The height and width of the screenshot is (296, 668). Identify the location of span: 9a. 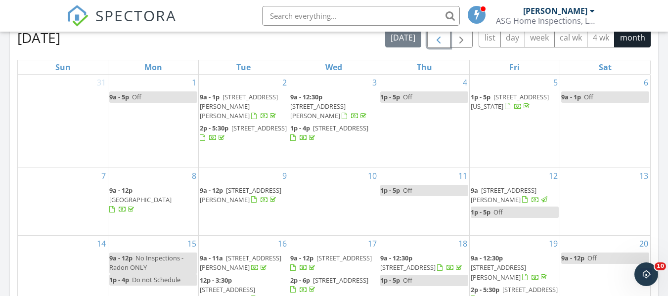
(474, 190).